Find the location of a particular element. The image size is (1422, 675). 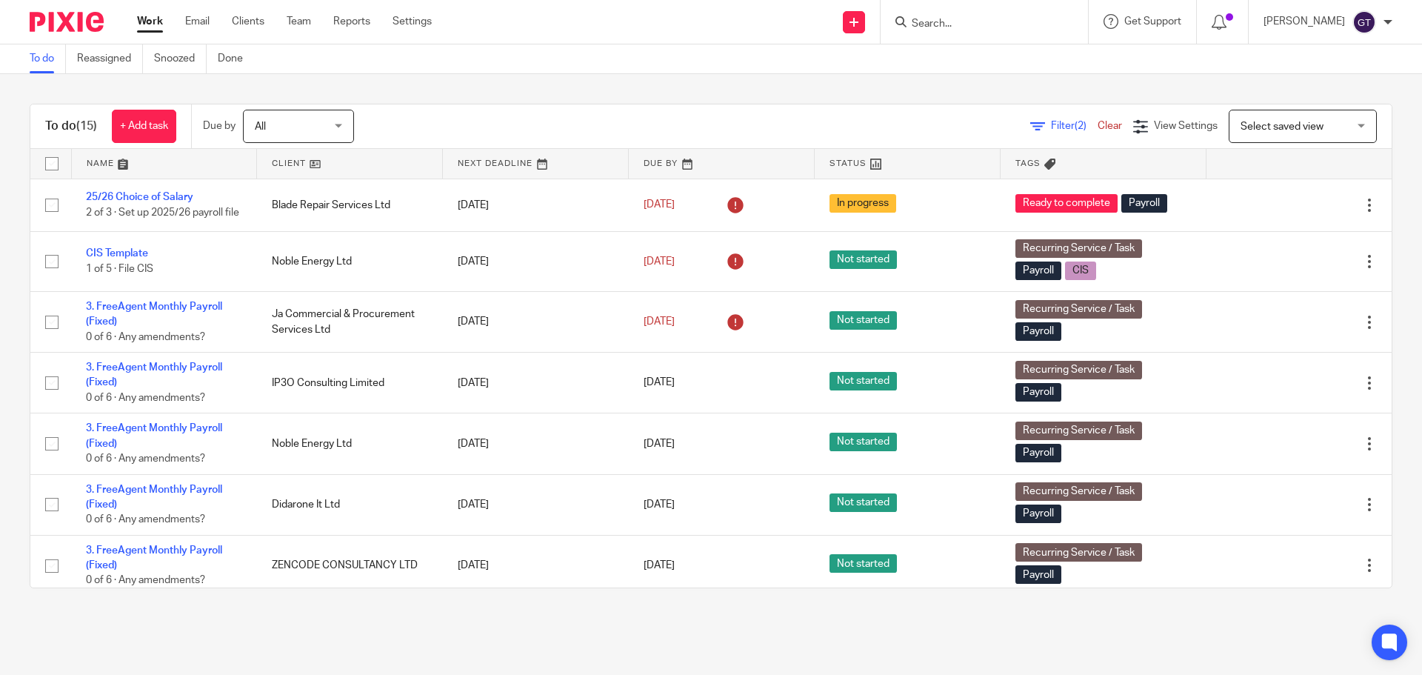

span: Select saved view is located at coordinates (1282, 127).